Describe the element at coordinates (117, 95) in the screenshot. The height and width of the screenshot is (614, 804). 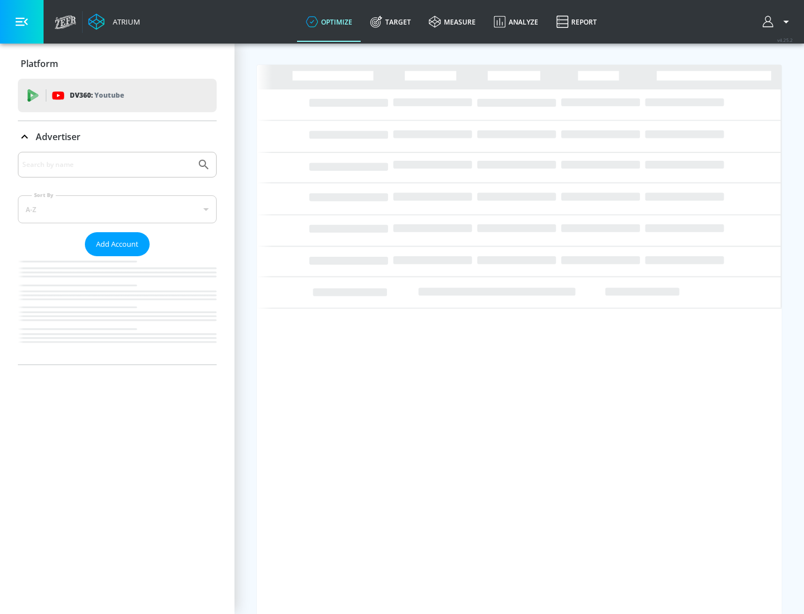
I see `div: DV360: Youtube` at that location.